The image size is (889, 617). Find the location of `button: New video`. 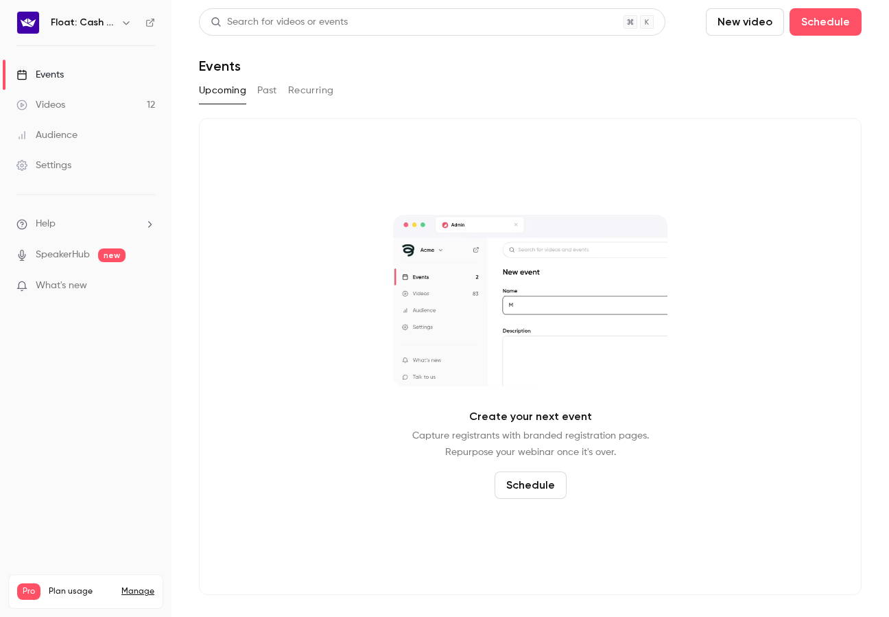

button: New video is located at coordinates (745, 22).